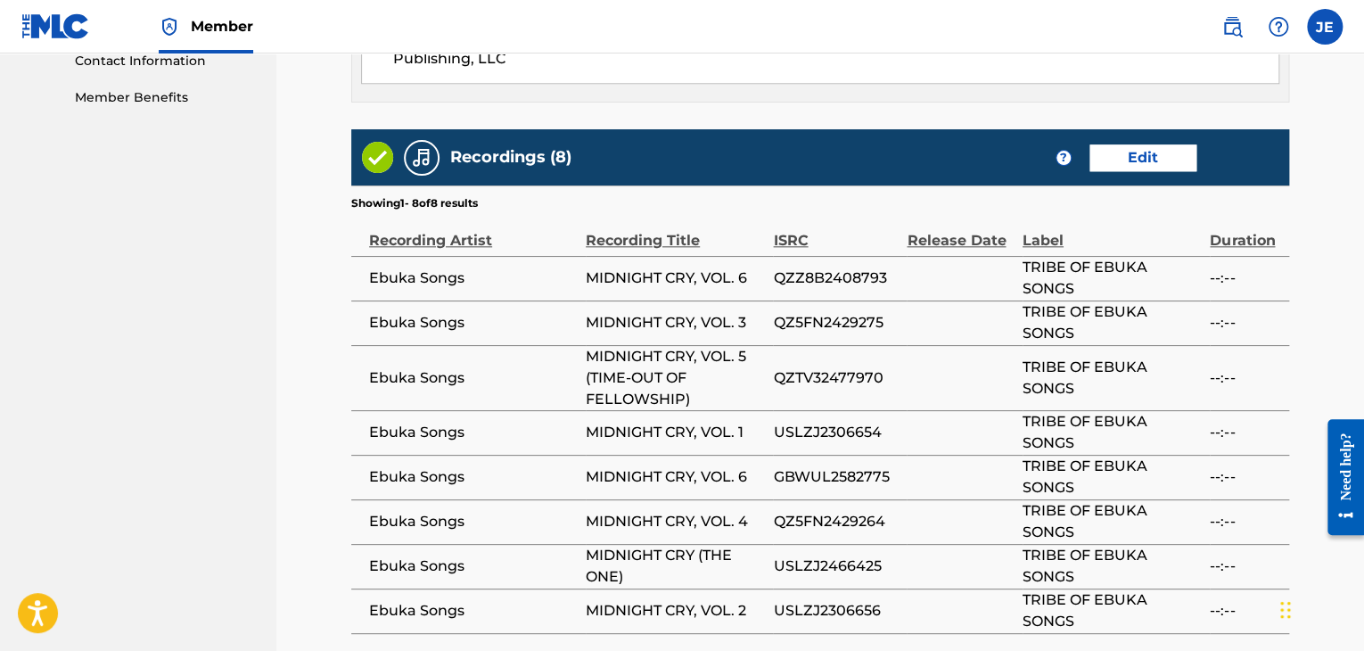 Image resolution: width=1364 pixels, height=651 pixels. I want to click on div: Help, so click(1278, 27).